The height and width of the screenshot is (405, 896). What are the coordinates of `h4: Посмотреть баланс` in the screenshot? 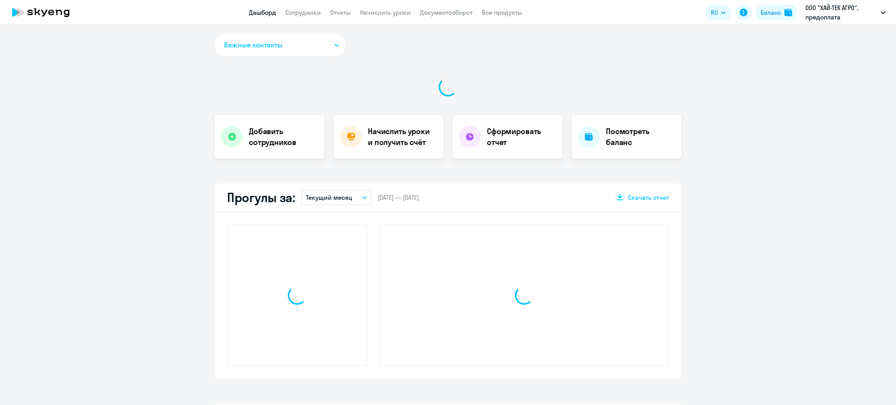 It's located at (640, 137).